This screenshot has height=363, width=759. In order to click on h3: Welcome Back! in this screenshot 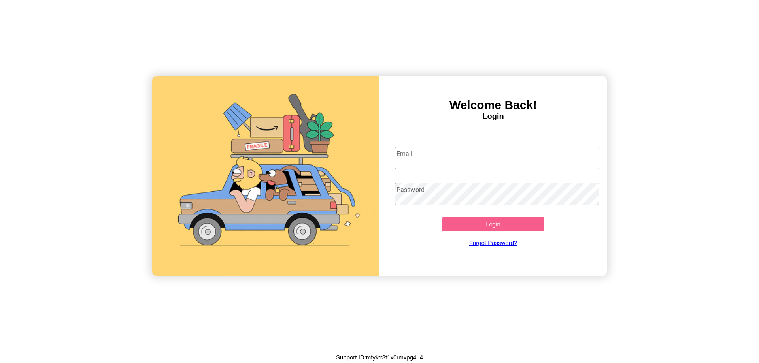, I will do `click(493, 105)`.